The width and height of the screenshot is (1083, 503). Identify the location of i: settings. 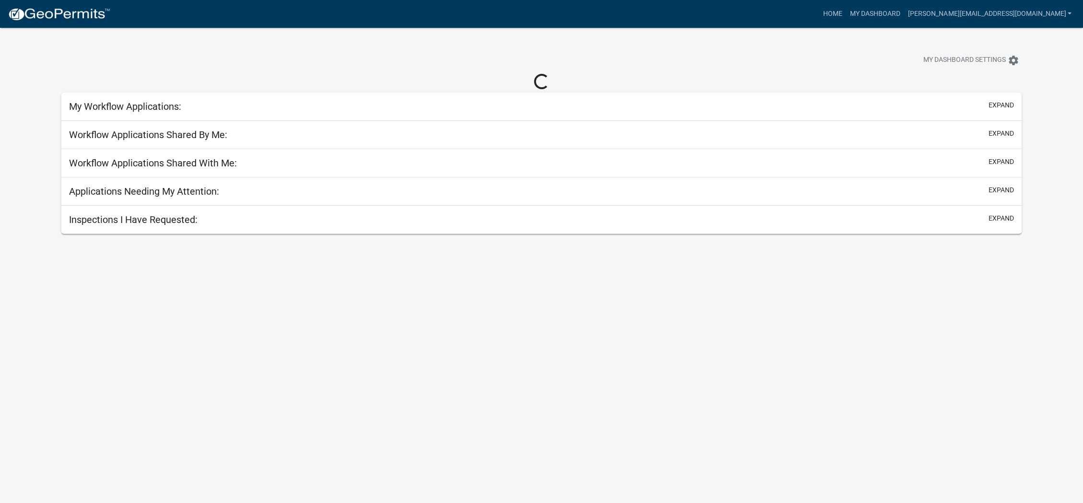
(1014, 60).